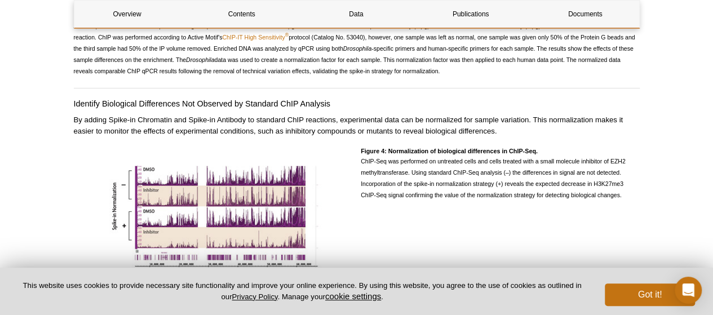 This screenshot has width=713, height=315. Describe the element at coordinates (688, 290) in the screenshot. I see `div: Open Intercom Messenger` at that location.